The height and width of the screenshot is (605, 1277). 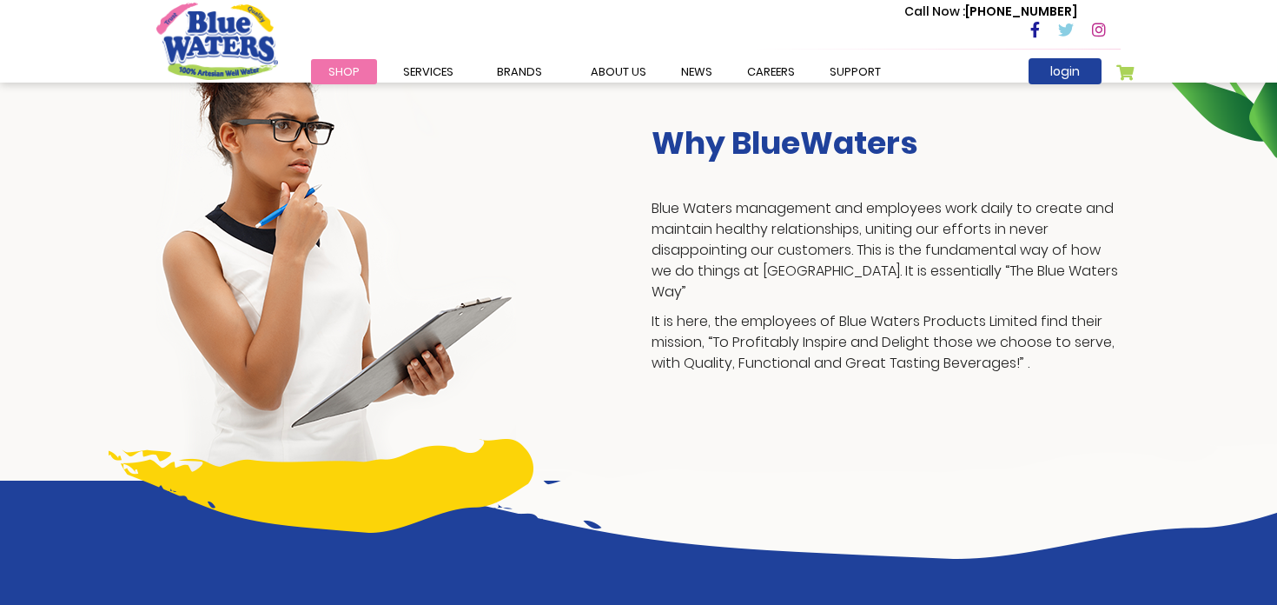 What do you see at coordinates (935, 11) in the screenshot?
I see `span: Call Now :` at bounding box center [935, 11].